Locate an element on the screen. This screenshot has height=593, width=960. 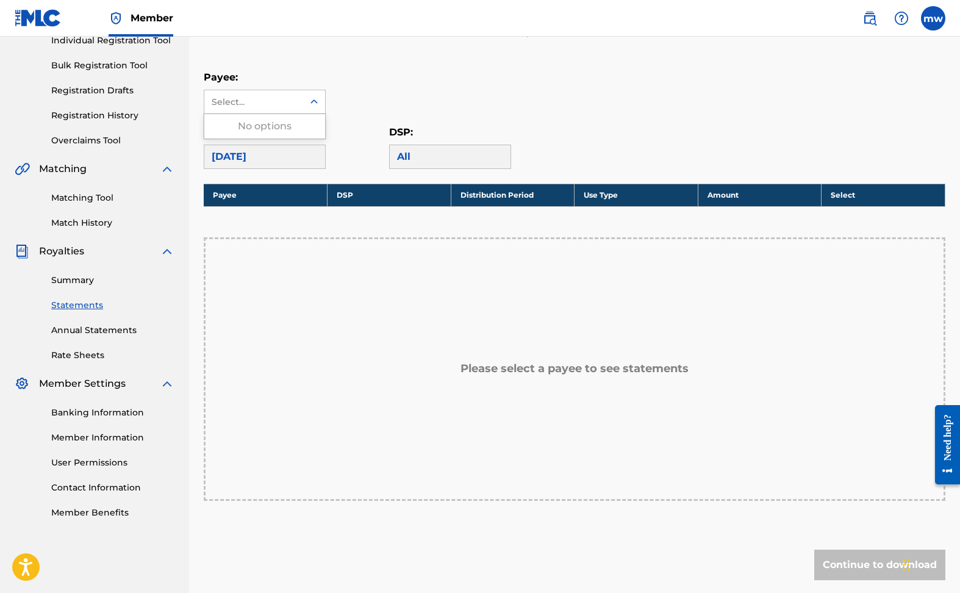
div: Help is located at coordinates (901, 18).